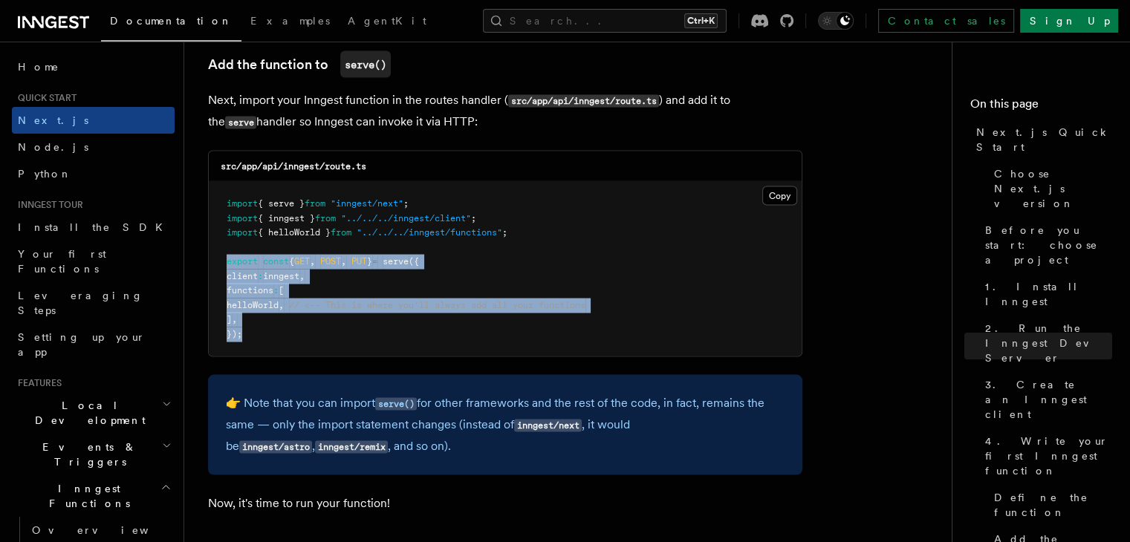 The height and width of the screenshot is (542, 1130). What do you see at coordinates (437, 305) in the screenshot?
I see `span: // <-- This is where you'll always add all your functions` at bounding box center [437, 305].